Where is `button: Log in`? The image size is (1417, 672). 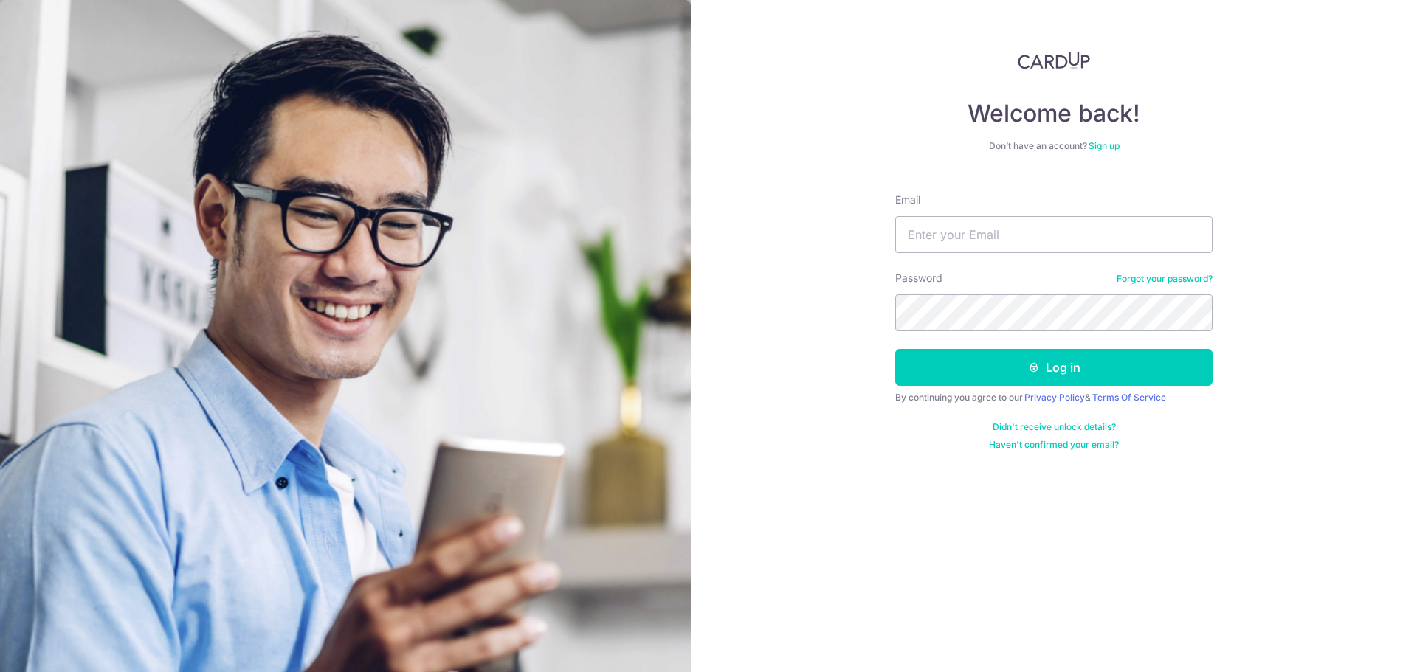 button: Log in is located at coordinates (1054, 367).